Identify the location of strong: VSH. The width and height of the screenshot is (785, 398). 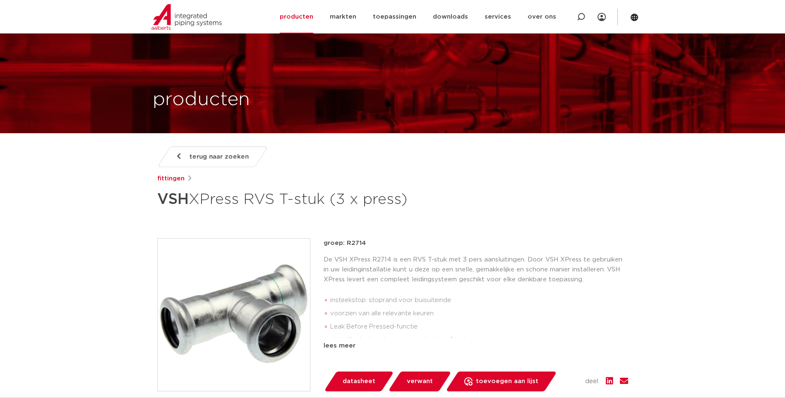
(173, 199).